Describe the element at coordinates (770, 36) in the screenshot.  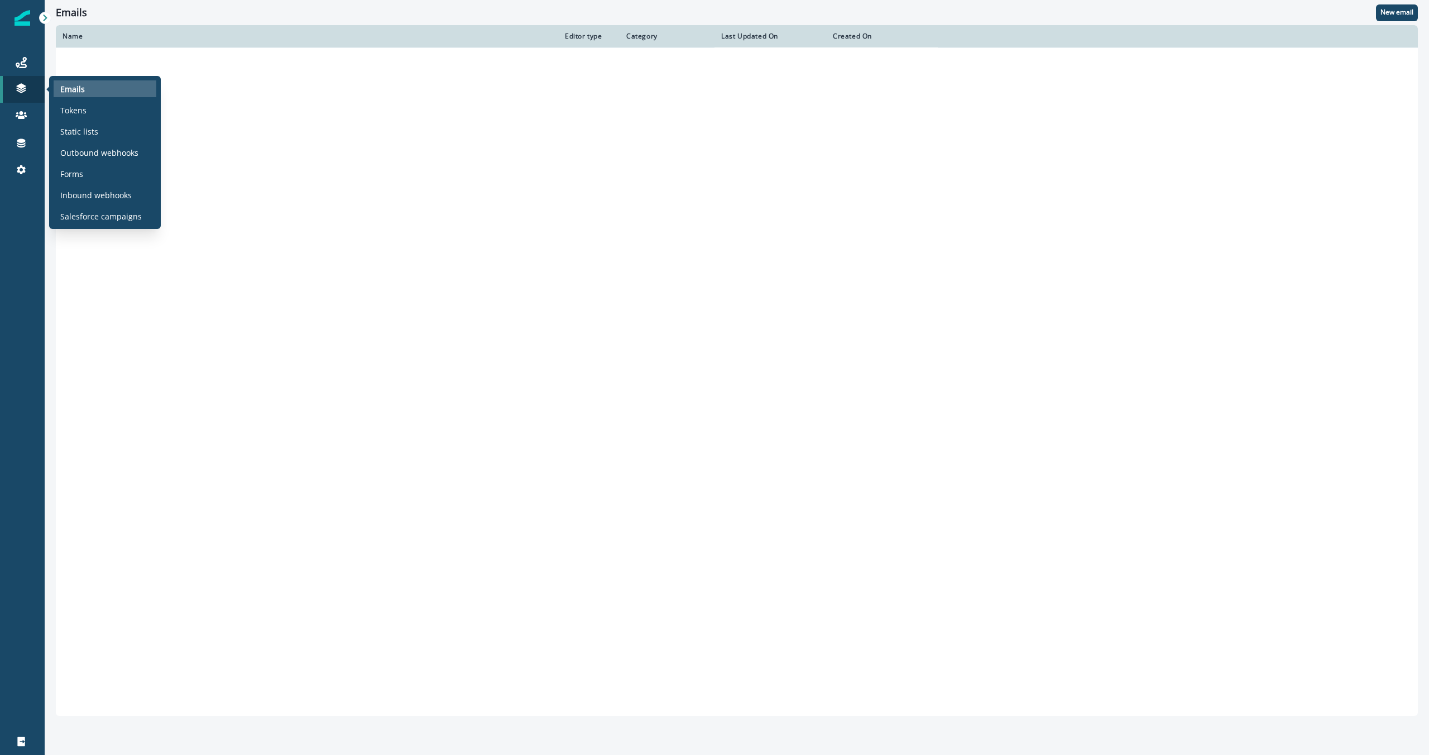
I see `div: Last Updated On` at that location.